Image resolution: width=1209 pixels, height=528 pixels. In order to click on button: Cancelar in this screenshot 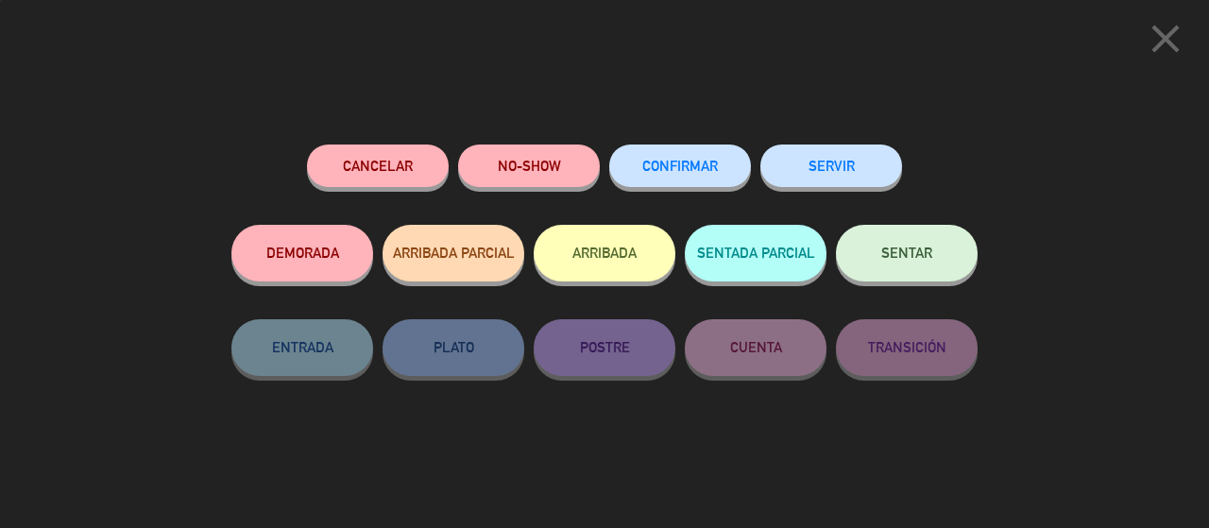, I will do `click(378, 165)`.